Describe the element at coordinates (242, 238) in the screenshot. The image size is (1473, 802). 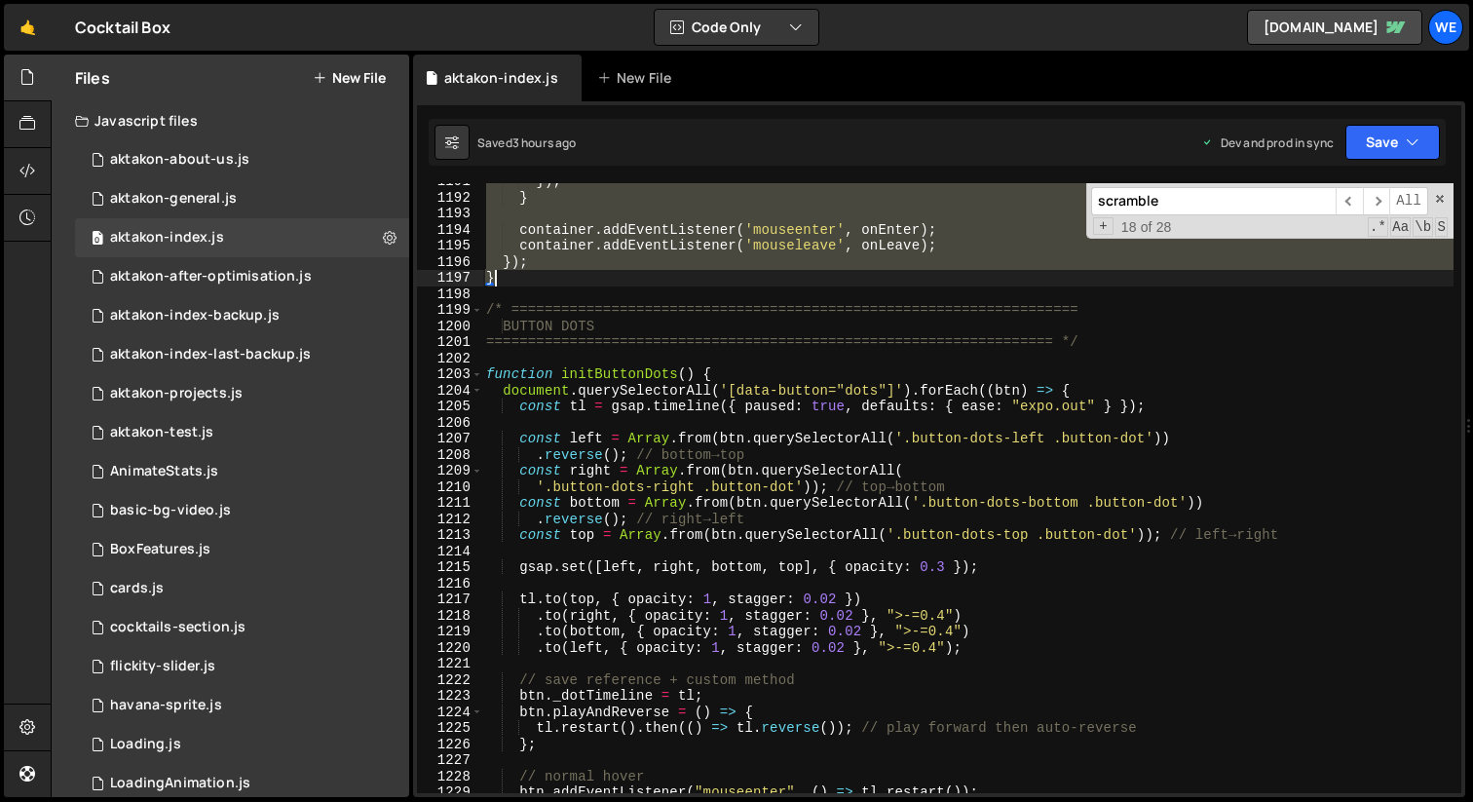
I see `div: 12094/43364.js` at that location.